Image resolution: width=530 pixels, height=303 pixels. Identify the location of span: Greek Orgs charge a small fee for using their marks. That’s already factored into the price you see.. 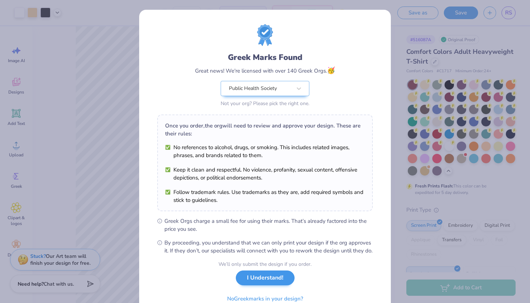
(269, 225).